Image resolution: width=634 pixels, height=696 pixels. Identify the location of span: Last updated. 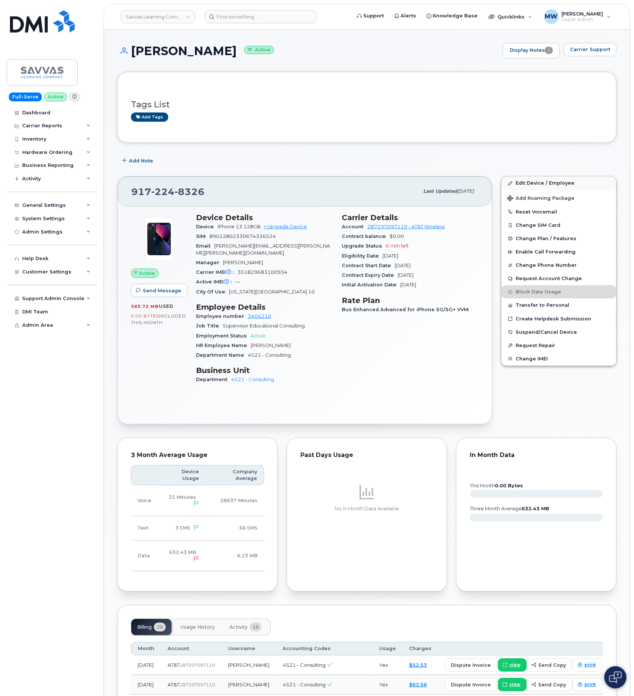
(440, 191).